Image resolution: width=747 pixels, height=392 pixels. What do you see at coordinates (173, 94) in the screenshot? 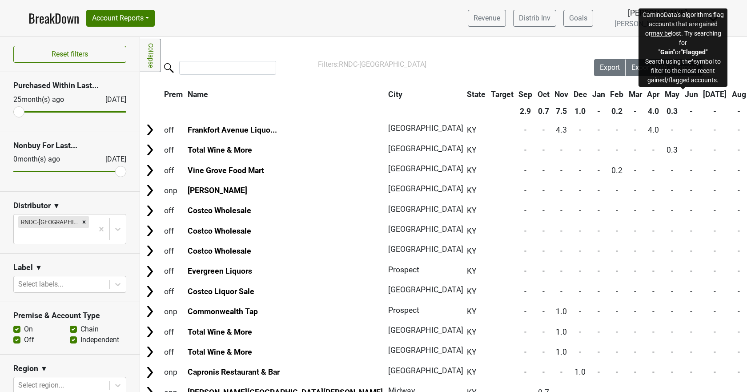
I see `th: Prem: activate to sort column ascending` at bounding box center [173, 94].